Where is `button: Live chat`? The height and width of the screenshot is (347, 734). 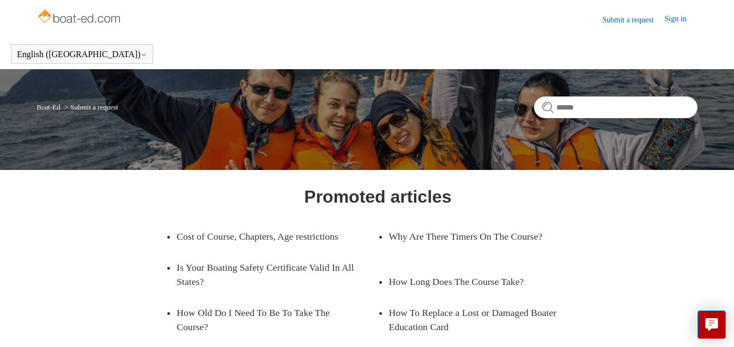
button: Live chat is located at coordinates (711, 325).